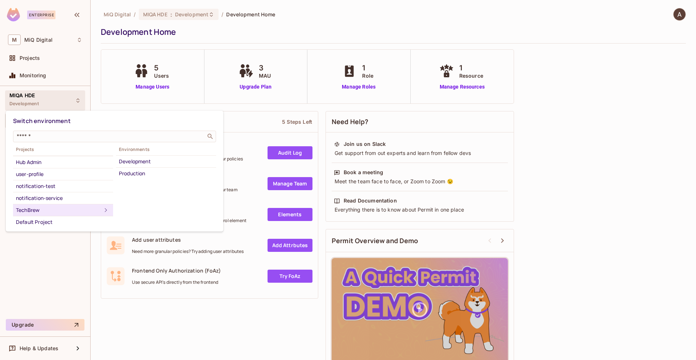 The height and width of the screenshot is (360, 696). What do you see at coordinates (63, 198) in the screenshot?
I see `div: notification-service` at bounding box center [63, 198].